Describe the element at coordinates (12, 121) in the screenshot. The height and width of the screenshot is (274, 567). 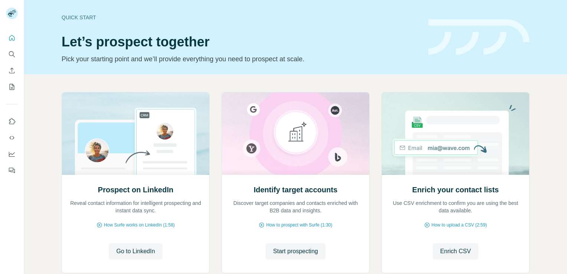
I see `button: Use Surfe on LinkedIn` at that location.